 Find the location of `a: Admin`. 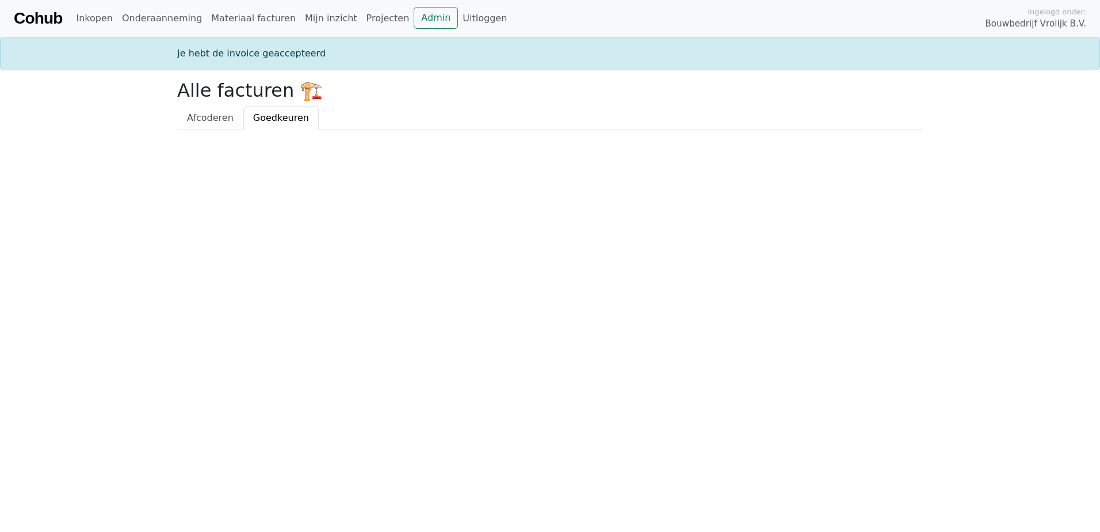

a: Admin is located at coordinates (436, 18).